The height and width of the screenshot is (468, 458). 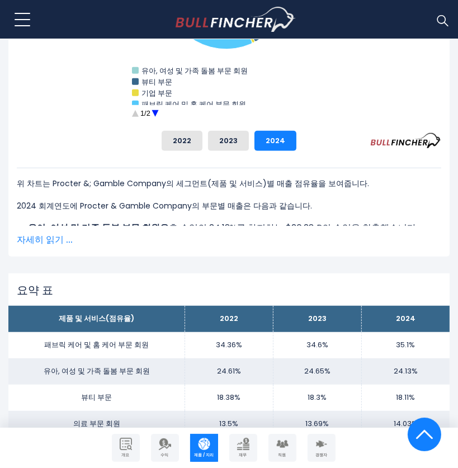 What do you see at coordinates (229, 345) in the screenshot?
I see `td: 34.36%` at bounding box center [229, 345].